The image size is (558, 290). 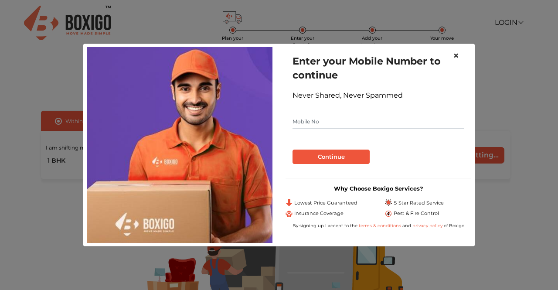 What do you see at coordinates (319, 213) in the screenshot?
I see `span: Insurance Coverage` at bounding box center [319, 213].